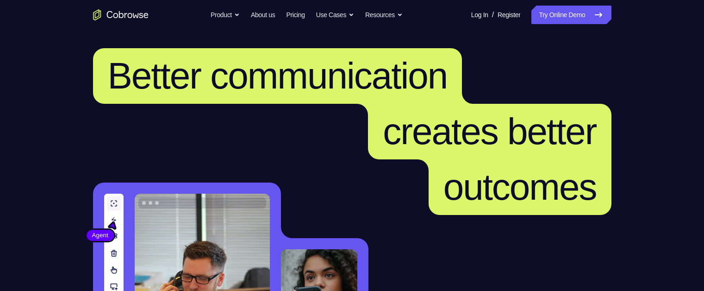  I want to click on a: Log In, so click(479, 15).